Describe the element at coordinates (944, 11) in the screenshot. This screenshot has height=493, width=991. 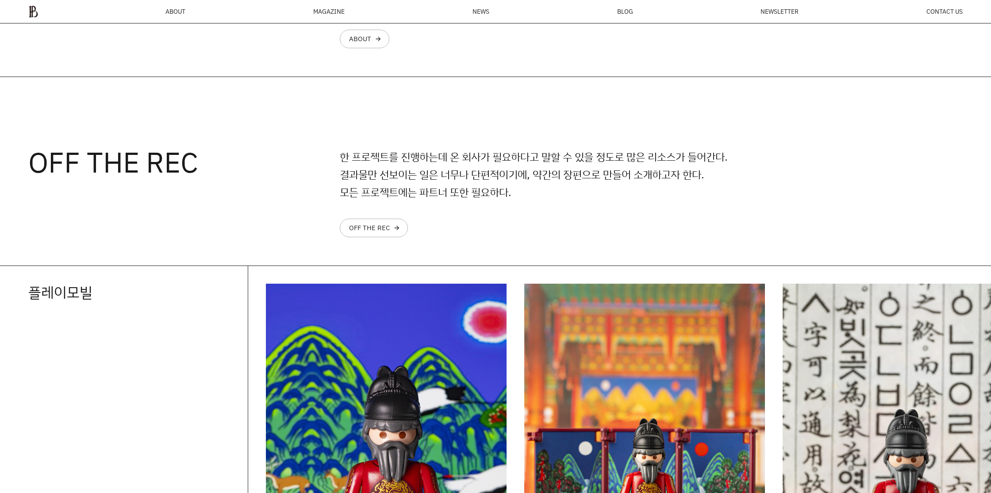
I see `span: CONTACT US` at that location.